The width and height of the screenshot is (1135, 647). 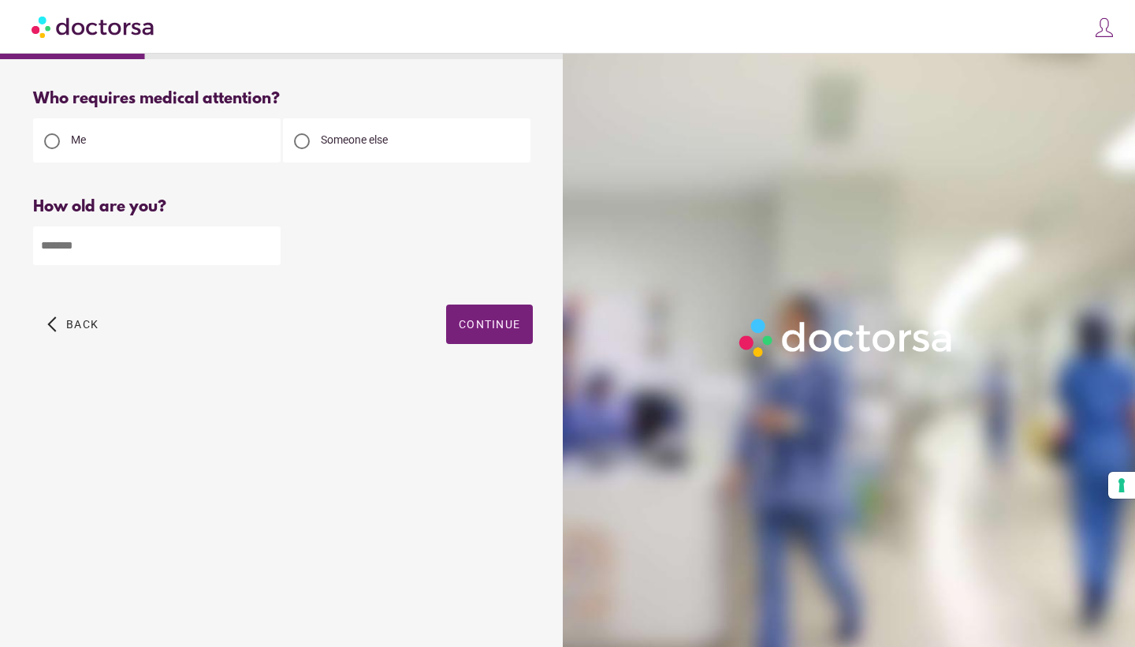 I want to click on div: How old are you?, so click(x=283, y=207).